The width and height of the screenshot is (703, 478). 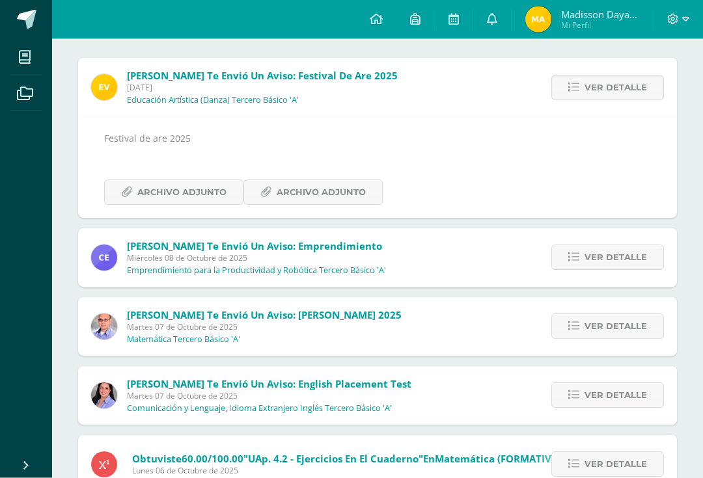 What do you see at coordinates (256, 258) in the screenshot?
I see `span: Miércoles 08 de Octubre de 2025` at bounding box center [256, 258].